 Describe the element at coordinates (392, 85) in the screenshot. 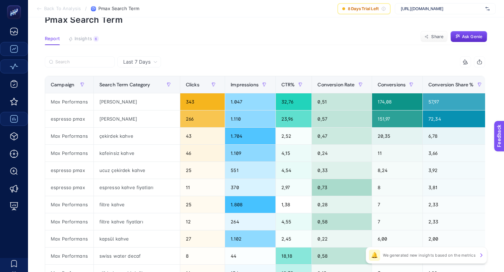

I see `span: Conversions` at that location.